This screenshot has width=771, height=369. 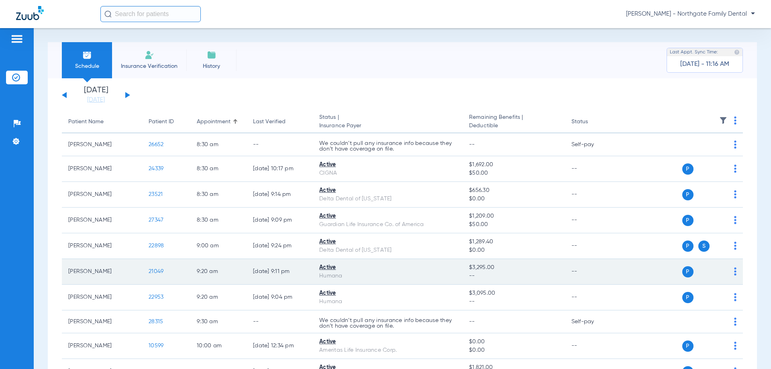 What do you see at coordinates (156, 220) in the screenshot?
I see `span: 27347` at bounding box center [156, 220].